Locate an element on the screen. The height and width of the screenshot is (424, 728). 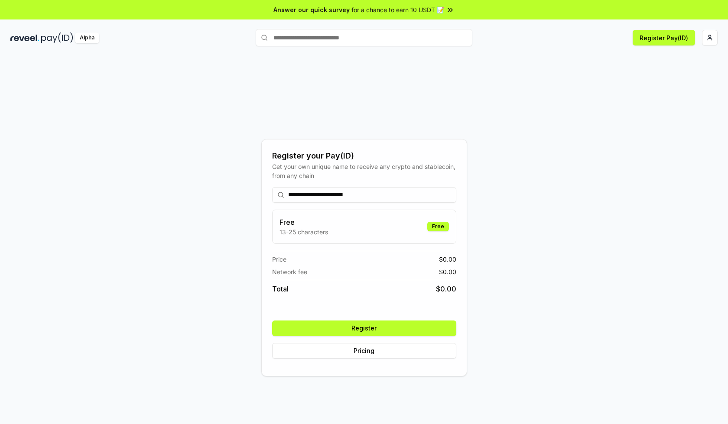
div: Register your Pay(ID) is located at coordinates (364, 156).